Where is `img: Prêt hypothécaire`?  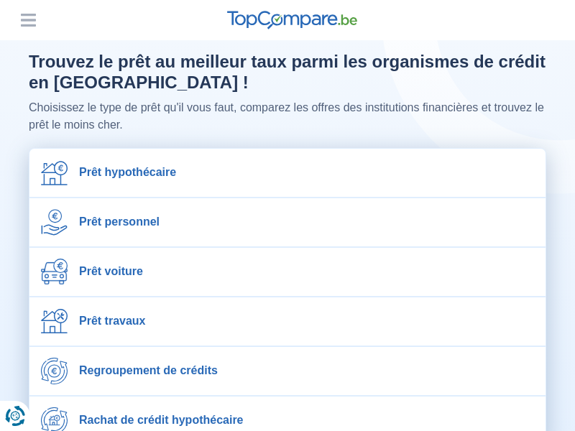
img: Prêt hypothécaire is located at coordinates (54, 173).